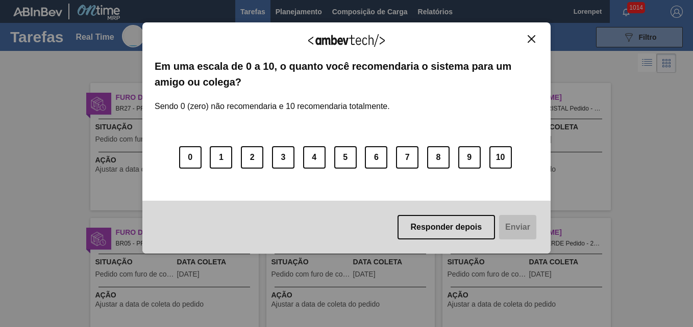  I want to click on button: Responder depois, so click(446, 228).